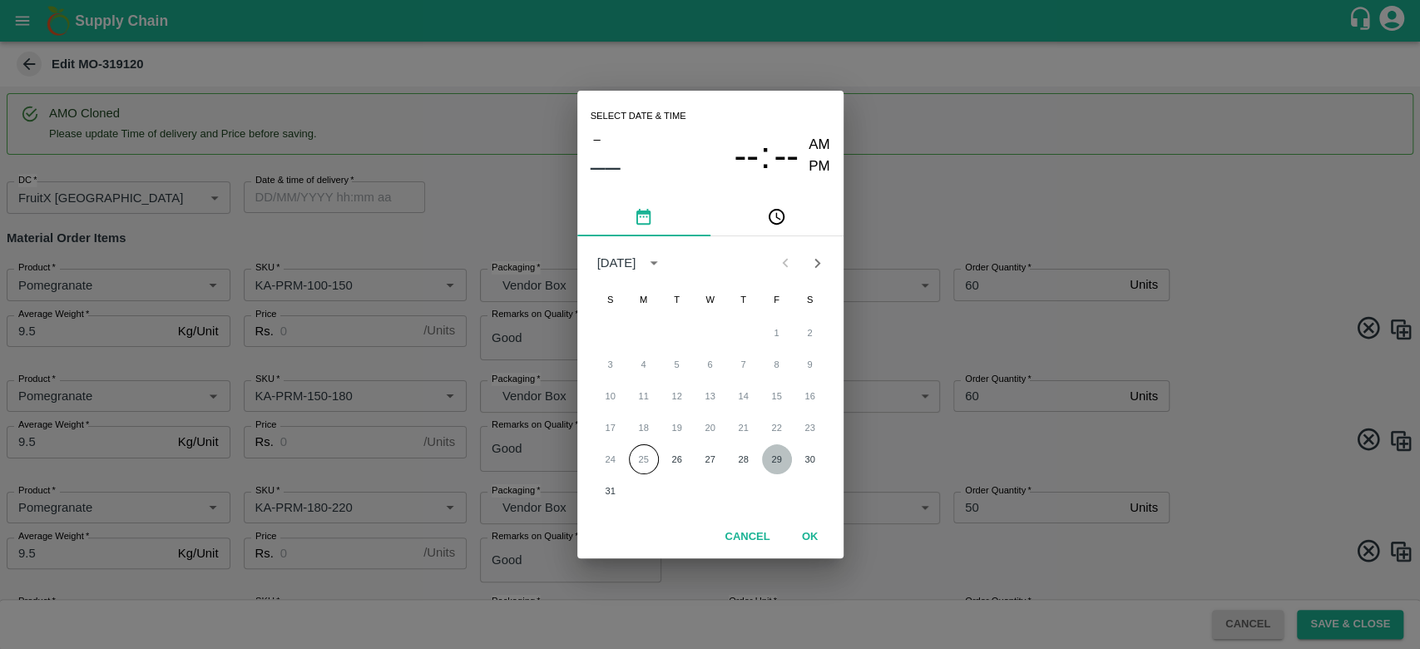  Describe the element at coordinates (810, 536) in the screenshot. I see `button: OK` at that location.